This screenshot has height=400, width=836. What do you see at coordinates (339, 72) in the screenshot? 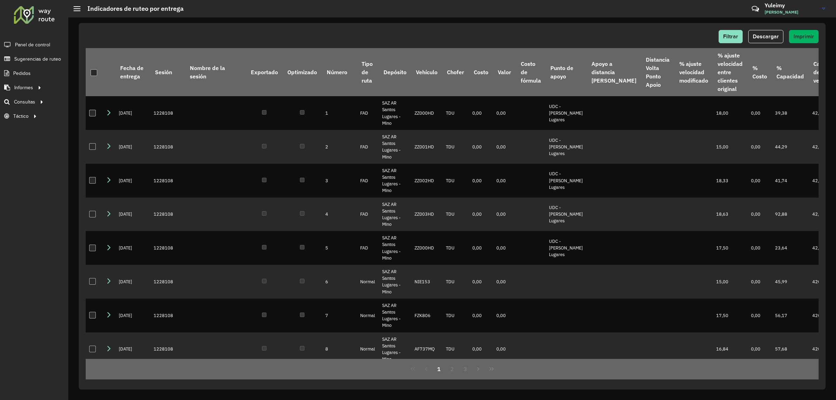
I see `th: Número` at bounding box center [339, 72].